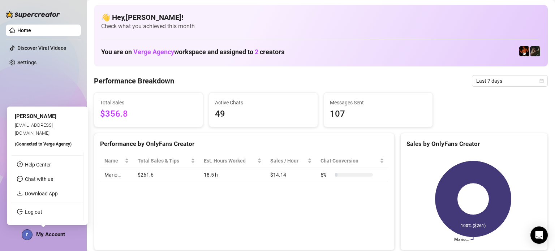 This screenshot has height=251, width=555. Describe the element at coordinates (114, 161) in the screenshot. I see `span: Name` at that location.